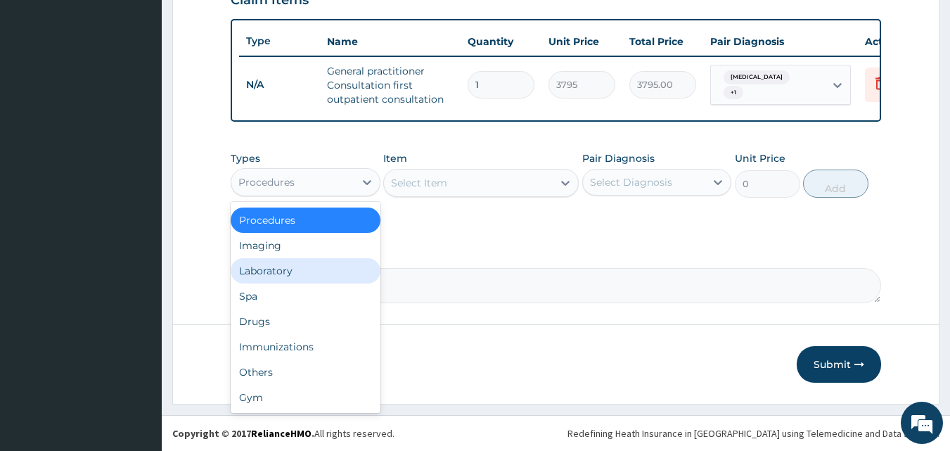  What do you see at coordinates (500, 41) in the screenshot?
I see `th: Quantity` at bounding box center [500, 41].